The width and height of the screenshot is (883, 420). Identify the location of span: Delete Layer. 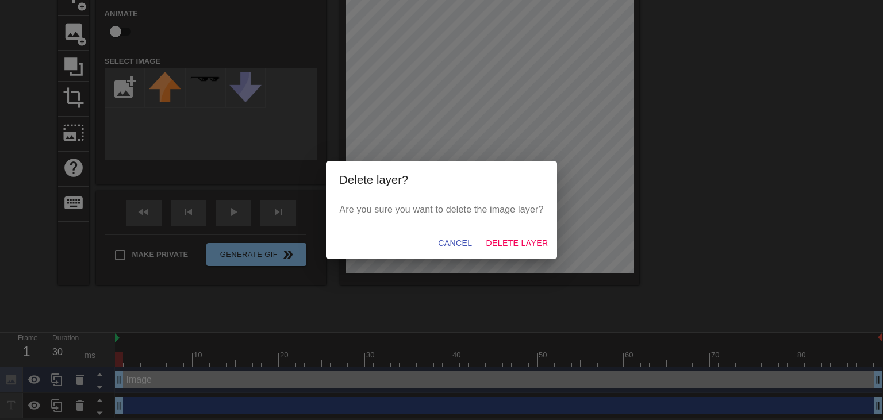
(517, 243).